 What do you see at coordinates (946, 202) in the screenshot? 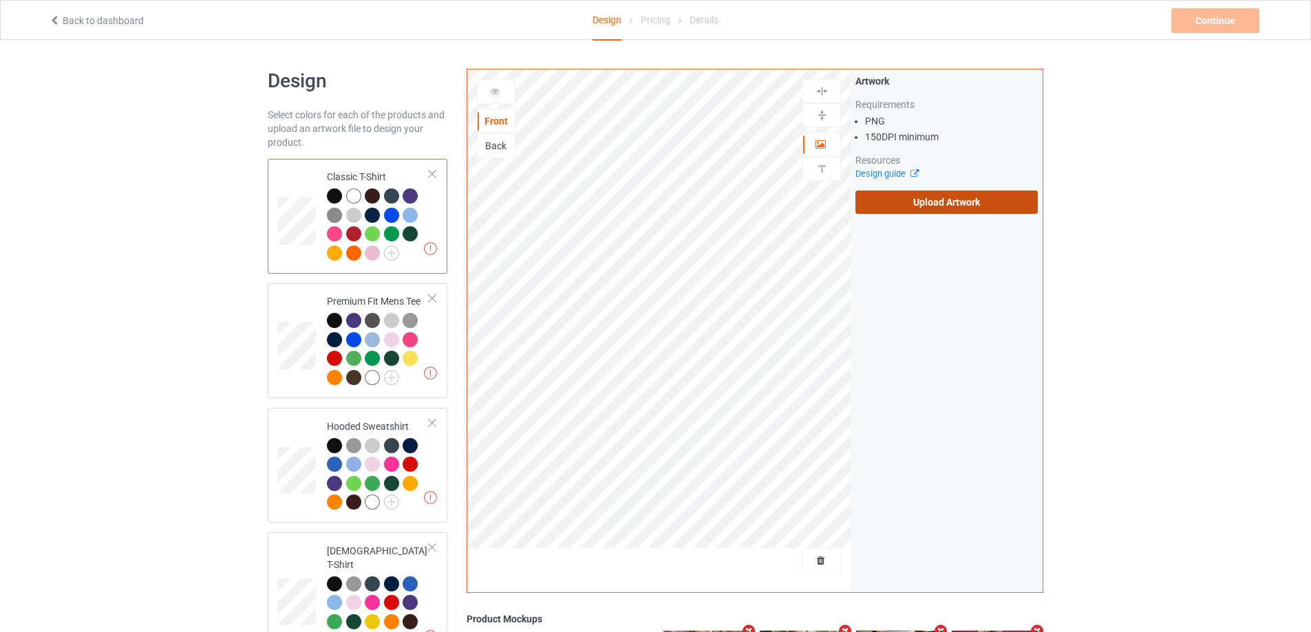
I see `label: Upload Artwork` at bounding box center [946, 202].